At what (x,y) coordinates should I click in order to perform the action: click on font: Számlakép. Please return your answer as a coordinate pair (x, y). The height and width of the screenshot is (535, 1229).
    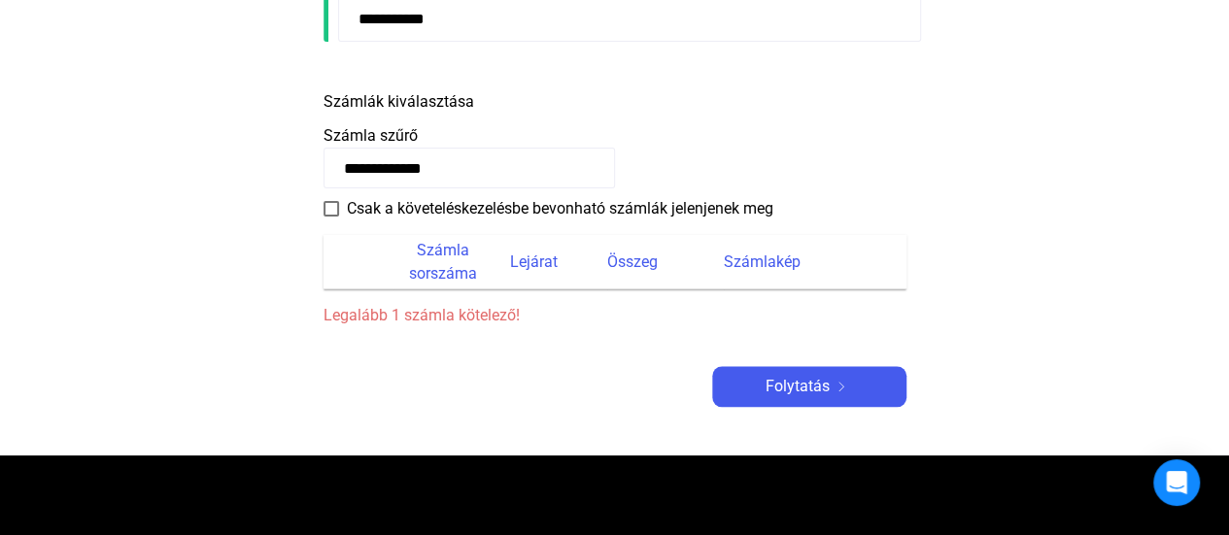
    Looking at the image, I should click on (761, 261).